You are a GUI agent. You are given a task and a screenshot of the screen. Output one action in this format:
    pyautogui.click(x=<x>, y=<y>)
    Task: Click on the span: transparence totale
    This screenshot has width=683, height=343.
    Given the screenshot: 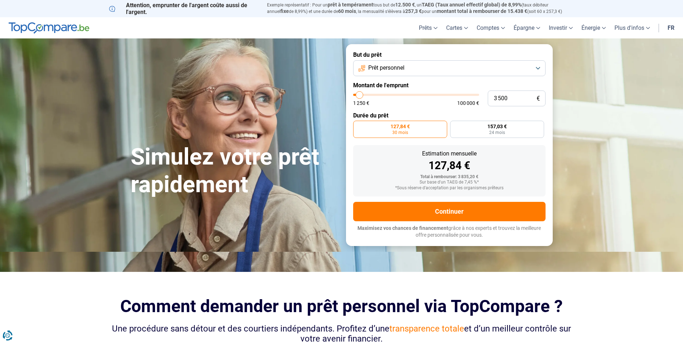 What is the action you would take?
    pyautogui.click(x=427, y=328)
    